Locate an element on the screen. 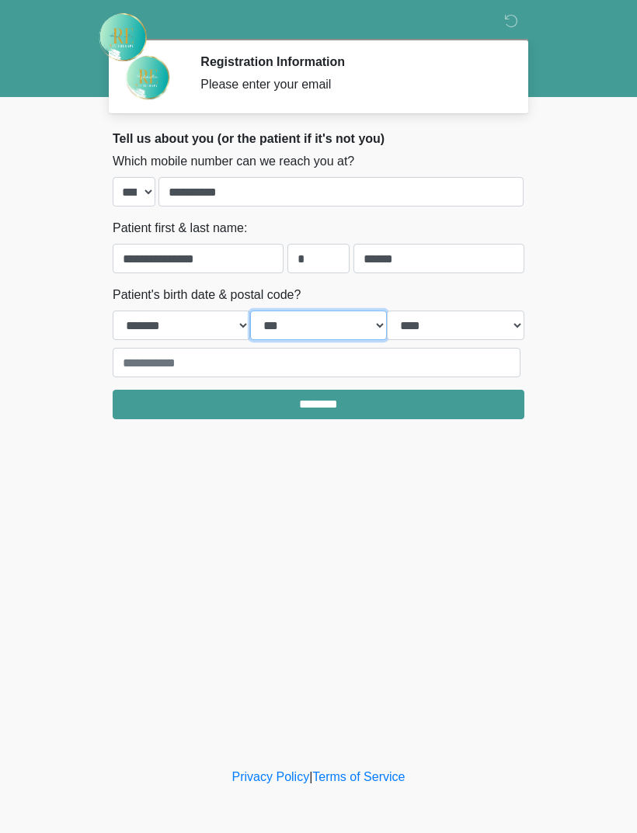 Image resolution: width=637 pixels, height=833 pixels. h2: Tell us about you (or the patient if it's not you) is located at coordinates (318, 138).